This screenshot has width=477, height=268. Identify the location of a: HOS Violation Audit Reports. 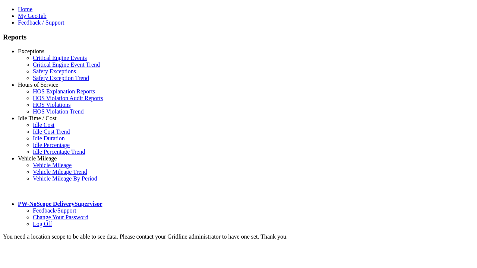
(68, 98).